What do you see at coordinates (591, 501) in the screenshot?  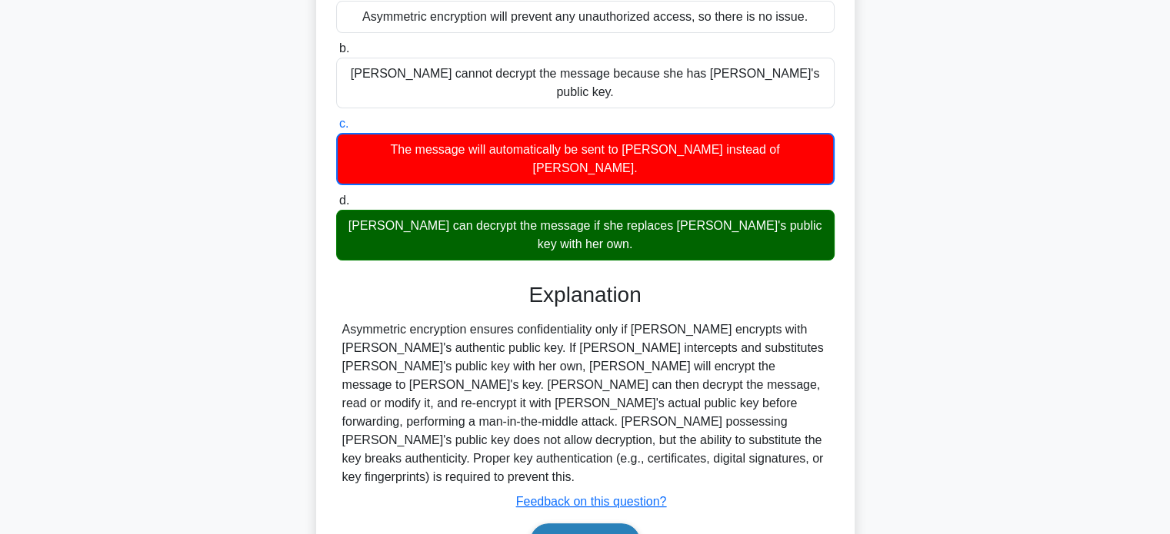 I see `a: Feedback on this question?` at bounding box center [591, 501].